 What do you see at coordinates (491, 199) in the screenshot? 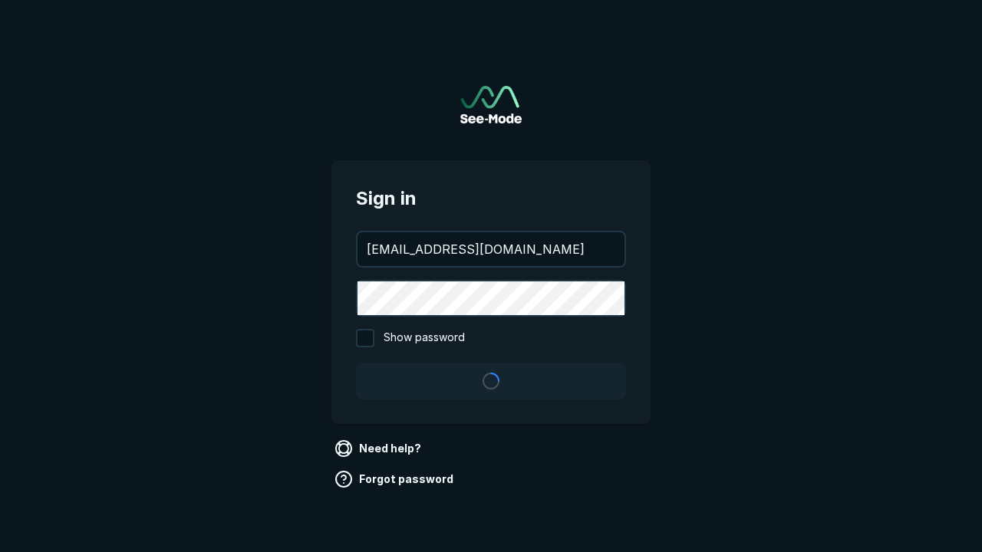
I see `span: Sign in` at bounding box center [491, 199].